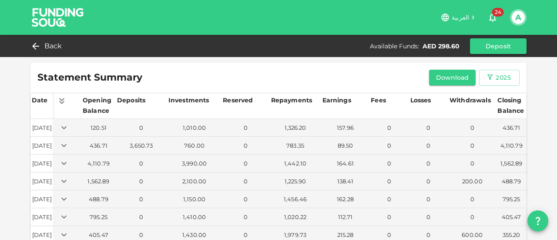  Describe the element at coordinates (470, 100) in the screenshot. I see `div: Withdrawals` at that location.